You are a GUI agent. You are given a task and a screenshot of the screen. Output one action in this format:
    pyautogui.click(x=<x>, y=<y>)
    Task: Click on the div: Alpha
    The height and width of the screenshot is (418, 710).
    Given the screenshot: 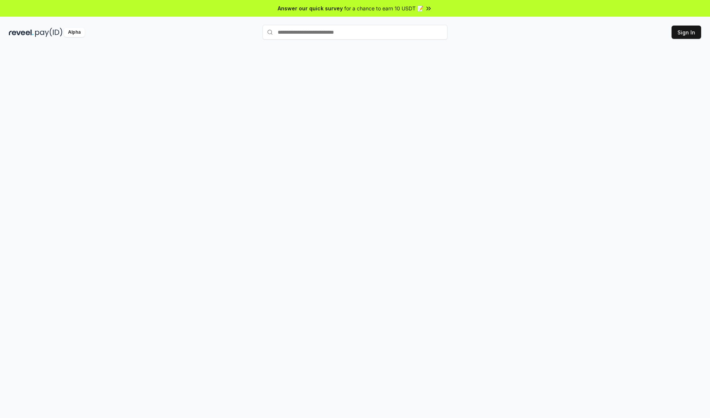 What is the action you would take?
    pyautogui.click(x=74, y=32)
    